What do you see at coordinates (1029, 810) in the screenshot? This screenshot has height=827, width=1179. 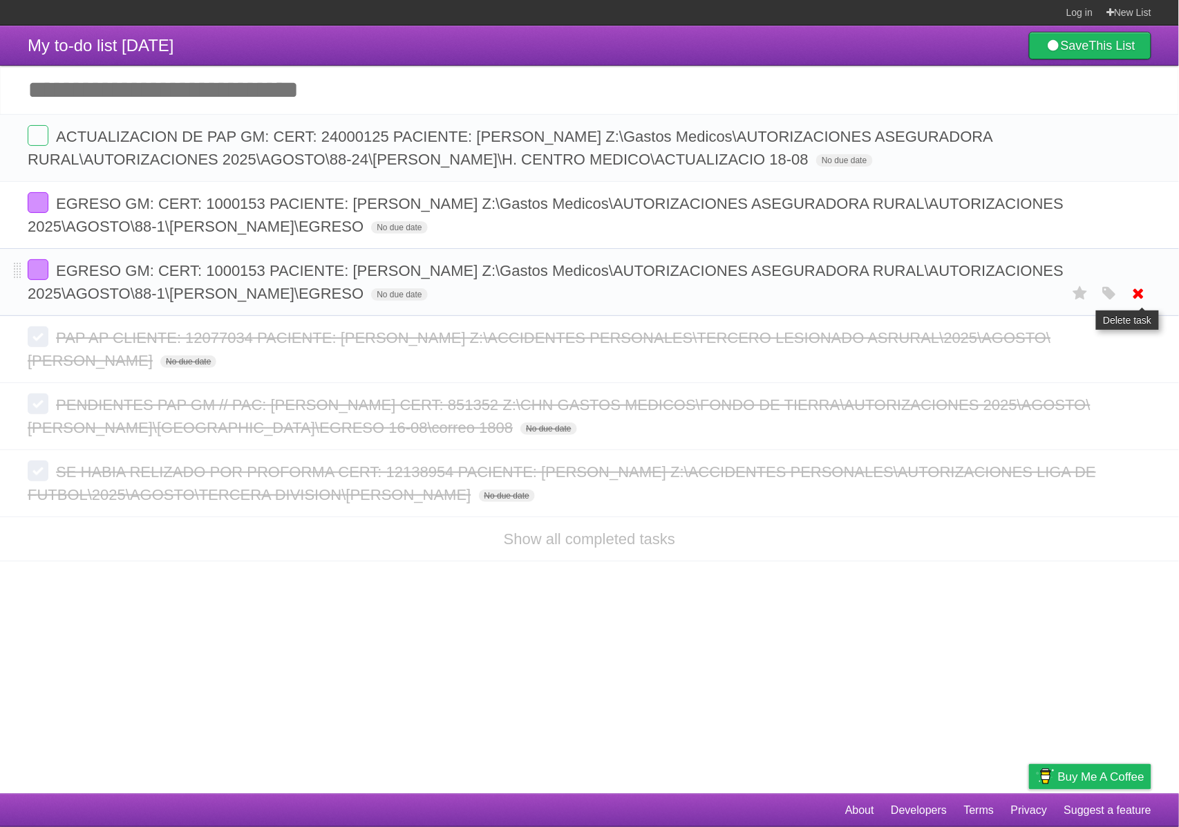 I see `a: Privacy` at bounding box center [1029, 810].